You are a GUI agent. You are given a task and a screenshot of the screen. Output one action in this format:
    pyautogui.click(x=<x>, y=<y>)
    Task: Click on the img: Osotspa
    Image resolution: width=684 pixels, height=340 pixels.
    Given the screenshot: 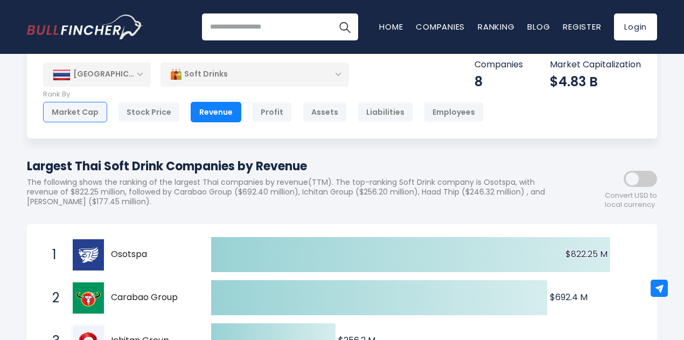 What is the action you would take?
    pyautogui.click(x=88, y=255)
    